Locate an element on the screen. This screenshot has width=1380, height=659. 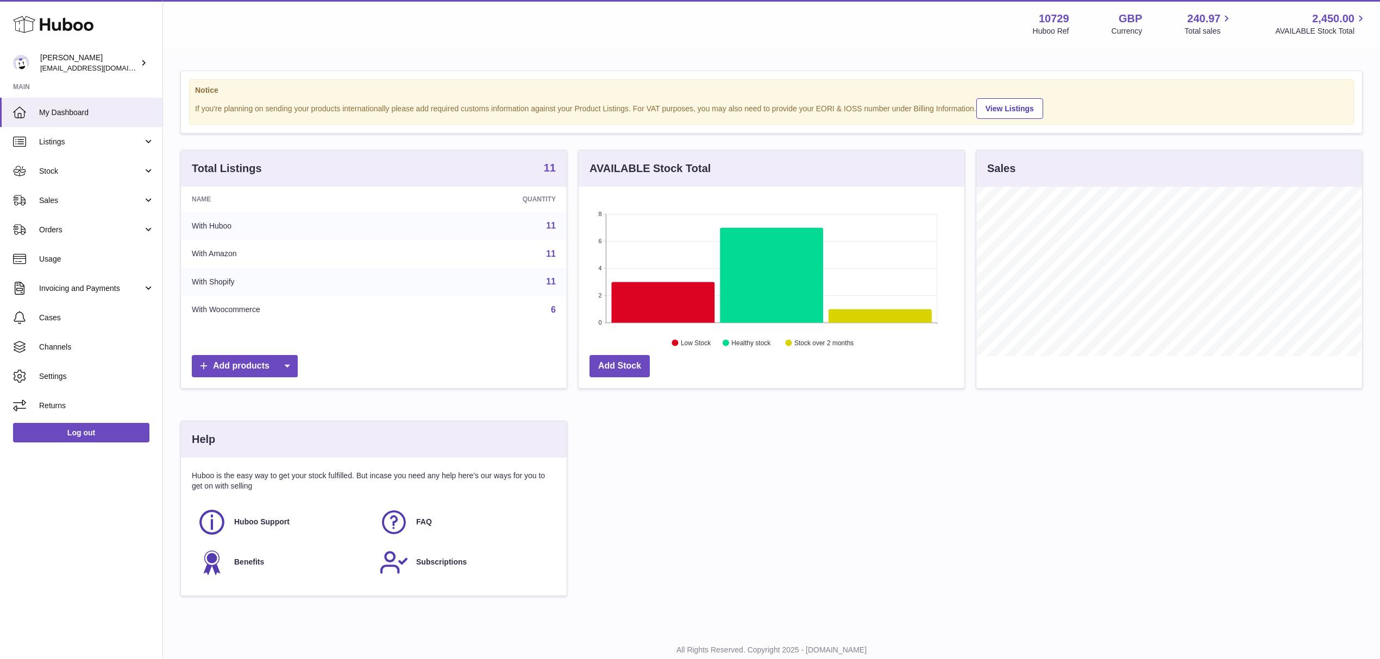
h3: Help is located at coordinates (203, 439).